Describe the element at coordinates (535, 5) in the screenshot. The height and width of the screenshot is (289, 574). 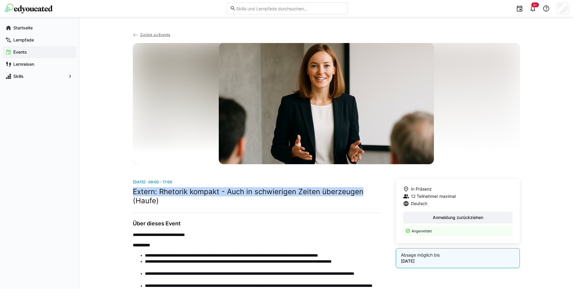
I see `span: 9+` at that location.